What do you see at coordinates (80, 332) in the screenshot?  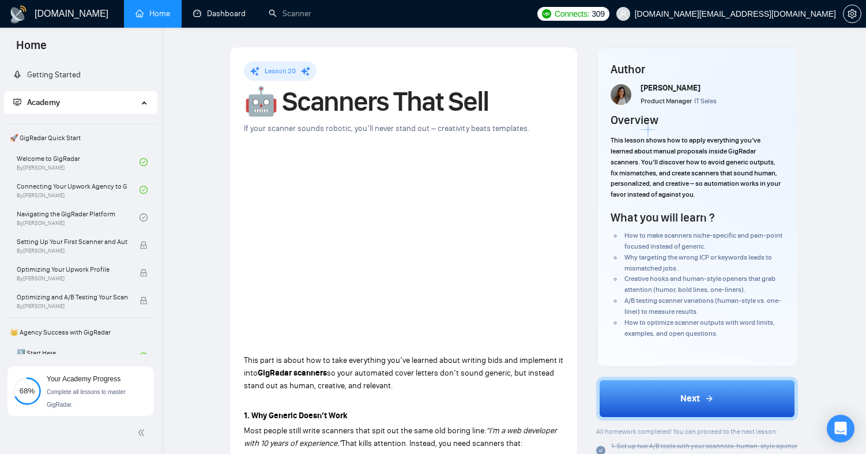 I see `span: 👑 Agency Success with GigRadar` at bounding box center [80, 332].